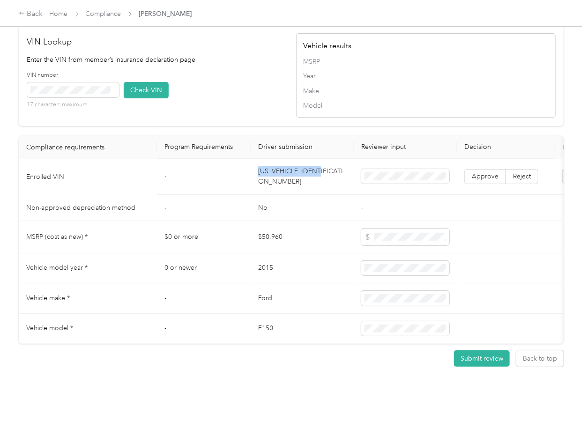  What do you see at coordinates (539, 358) in the screenshot?
I see `button: Back to top` at bounding box center [539, 358].